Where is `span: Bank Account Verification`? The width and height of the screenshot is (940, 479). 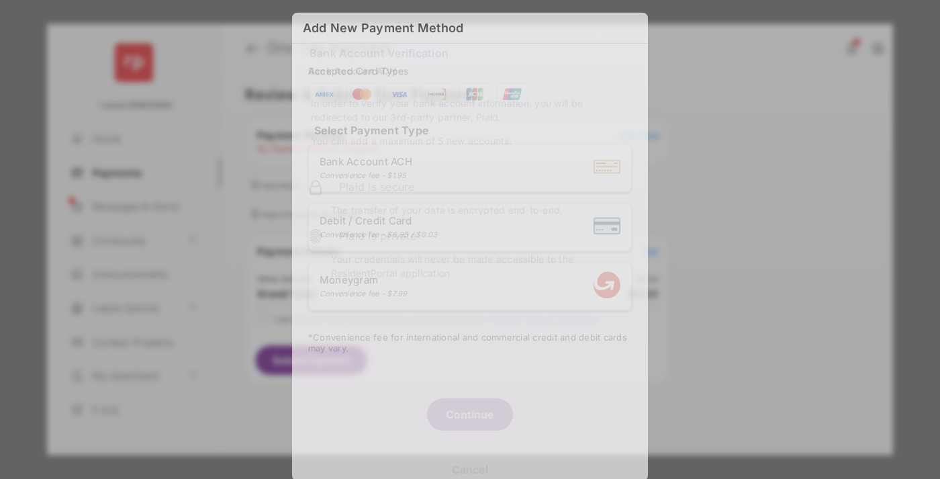 span: Bank Account Verification is located at coordinates (379, 53).